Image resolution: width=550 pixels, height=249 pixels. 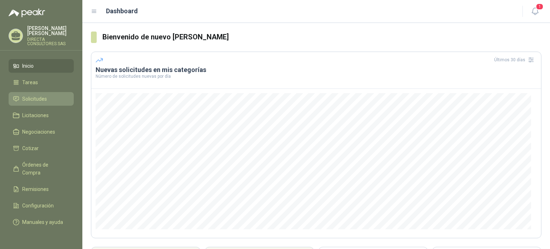 What do you see at coordinates (41, 99) in the screenshot?
I see `a: Solicitudes` at bounding box center [41, 99].